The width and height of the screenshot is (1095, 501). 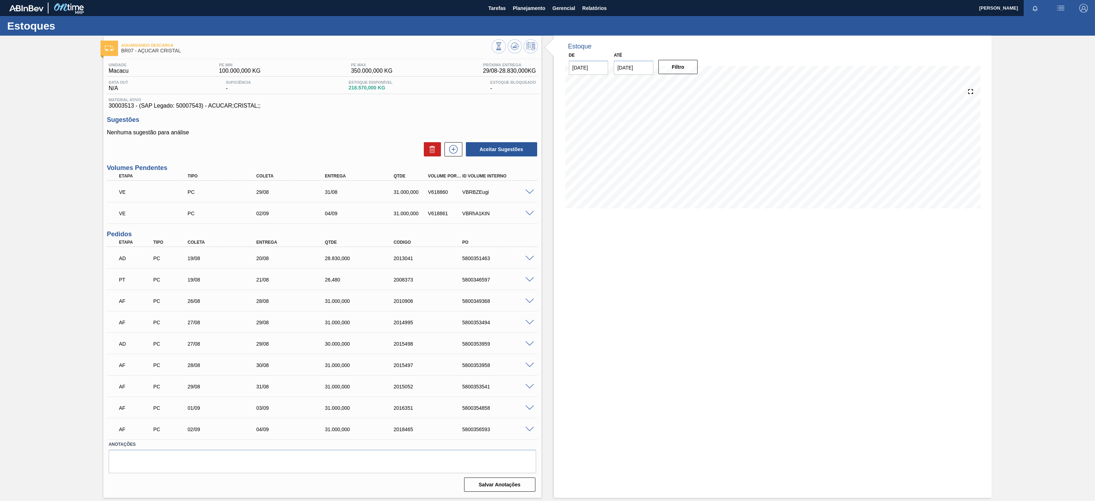 I want to click on div: VBRBZEugi, so click(x=500, y=192).